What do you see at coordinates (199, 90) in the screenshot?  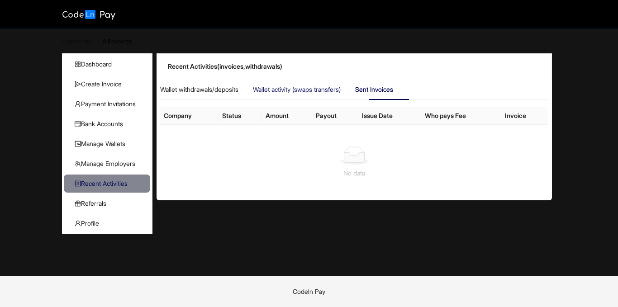 I see `div: Wallet withdrawals/deposits` at bounding box center [199, 90].